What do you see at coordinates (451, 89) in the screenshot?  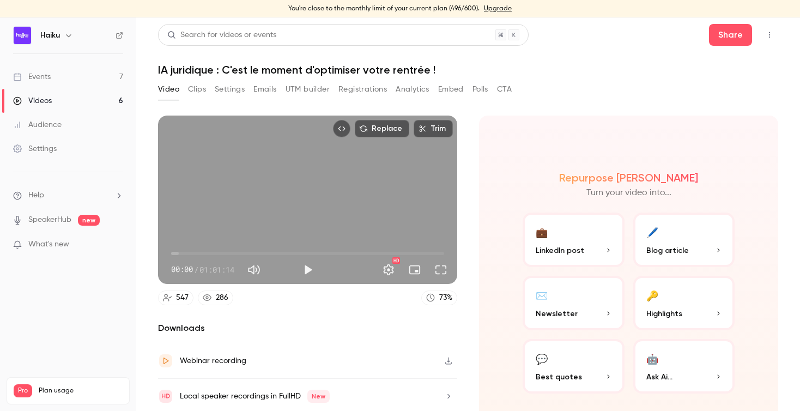 I see `button: Embed` at bounding box center [451, 89].